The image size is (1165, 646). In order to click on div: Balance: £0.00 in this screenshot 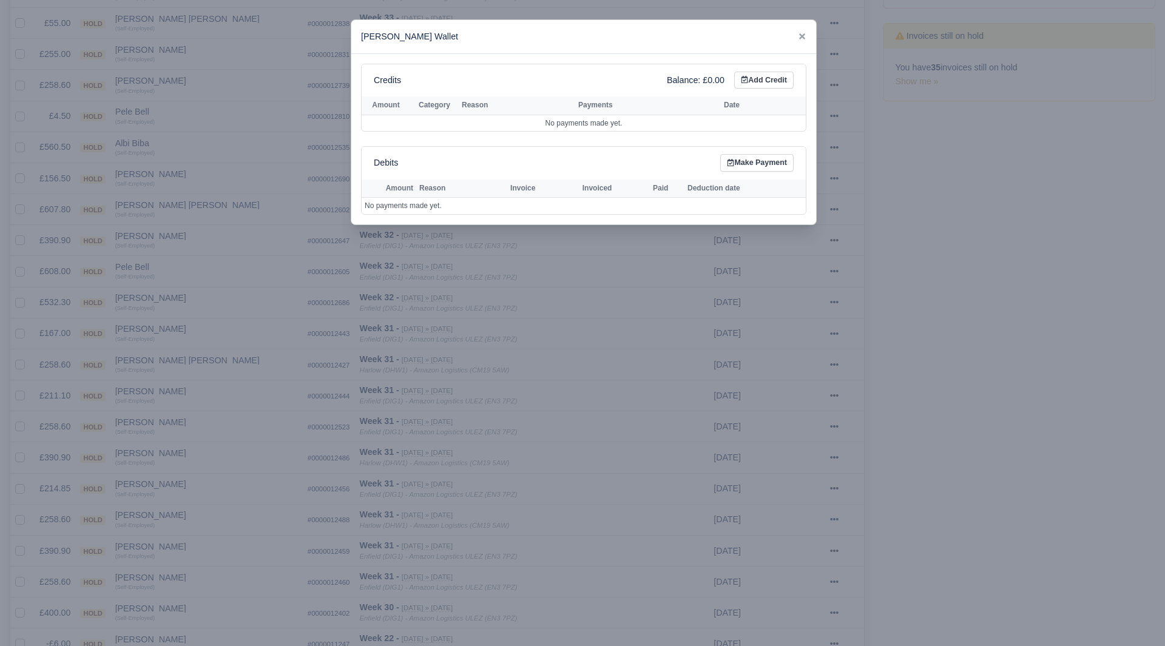, I will do `click(695, 80)`.